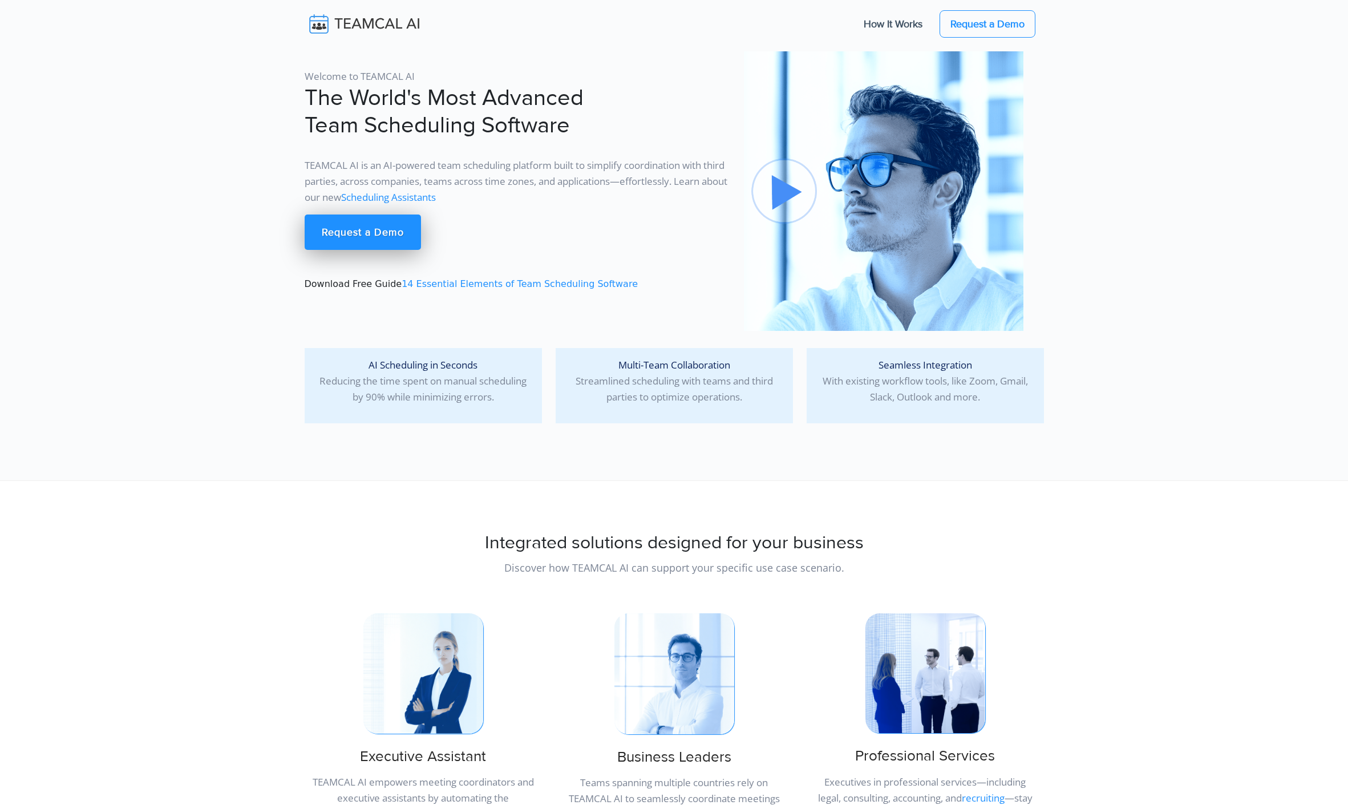  What do you see at coordinates (423, 365) in the screenshot?
I see `span: AI Scheduling in Seconds` at bounding box center [423, 365].